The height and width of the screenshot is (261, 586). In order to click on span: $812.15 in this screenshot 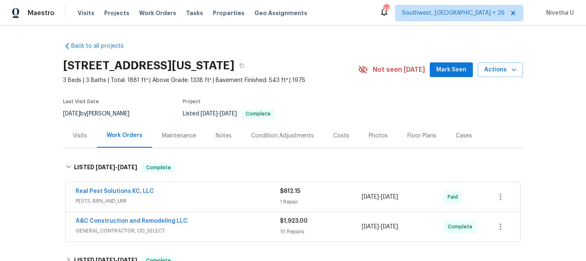, I will do `click(290, 191)`.